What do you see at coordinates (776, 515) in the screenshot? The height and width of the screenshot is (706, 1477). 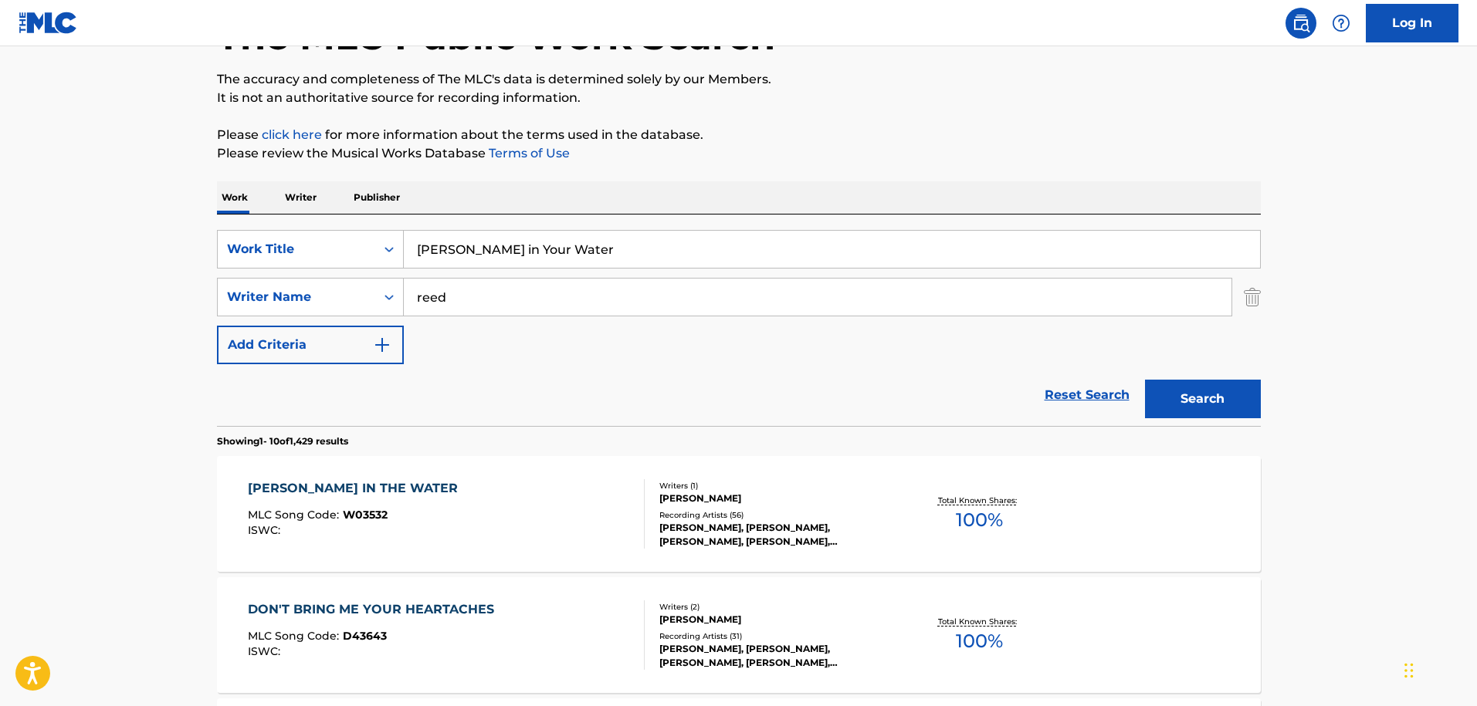 I see `div: Recording Artists ( 56 )` at bounding box center [776, 515].